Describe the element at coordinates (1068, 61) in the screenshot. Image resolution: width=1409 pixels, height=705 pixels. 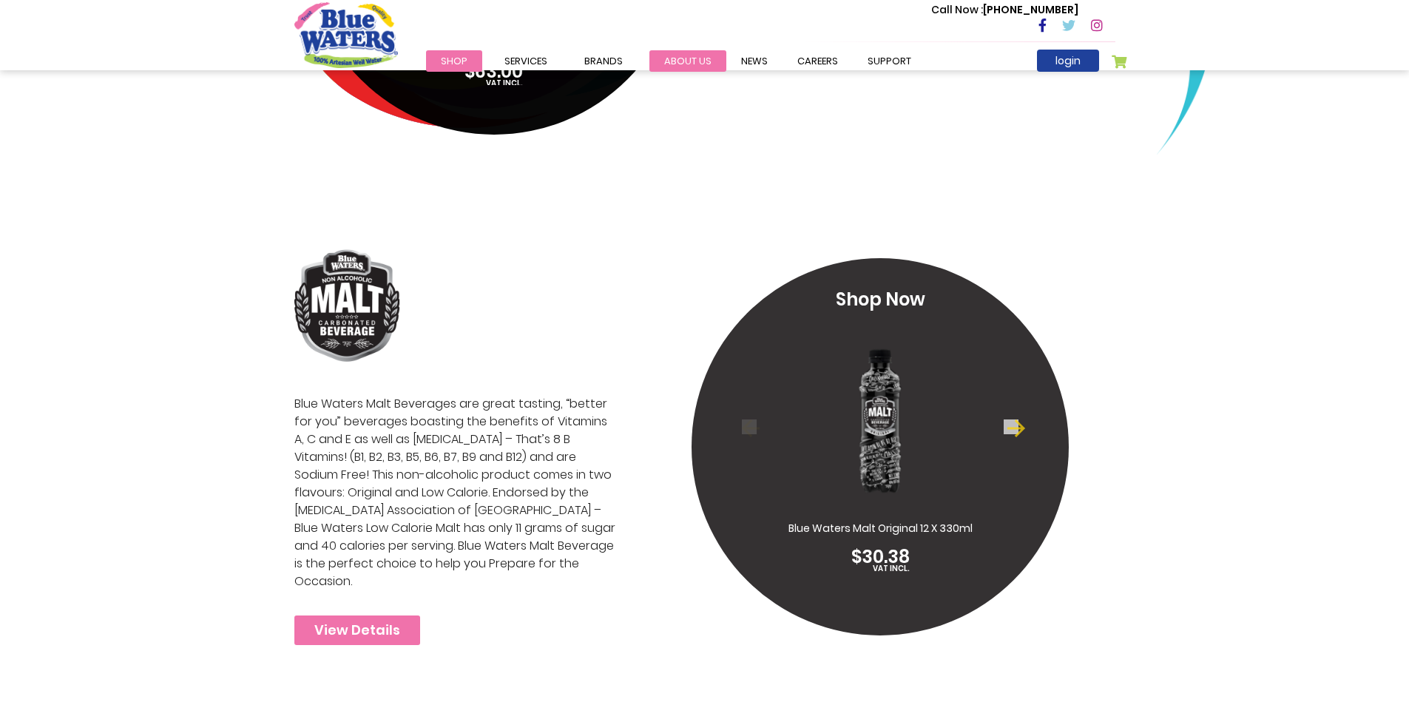
I see `a: login` at that location.